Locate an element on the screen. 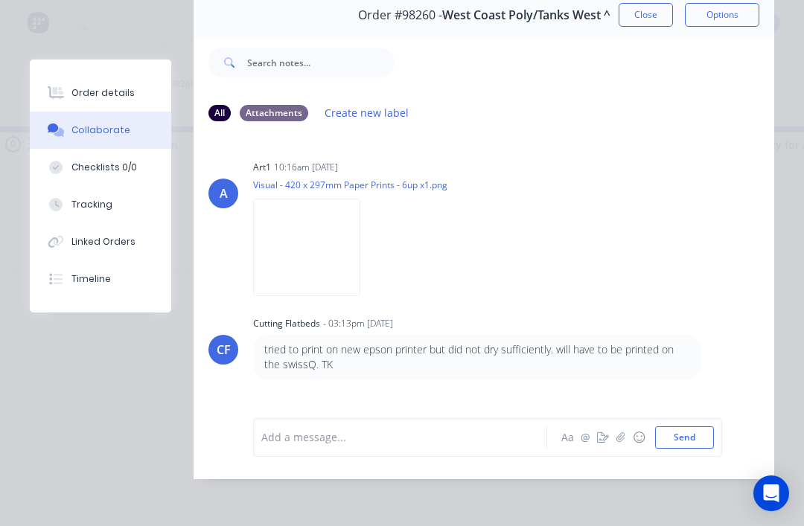 The width and height of the screenshot is (804, 526). p: Visual - 420 x 297mm Paper Prints - 6up x1.png is located at coordinates (350, 185).